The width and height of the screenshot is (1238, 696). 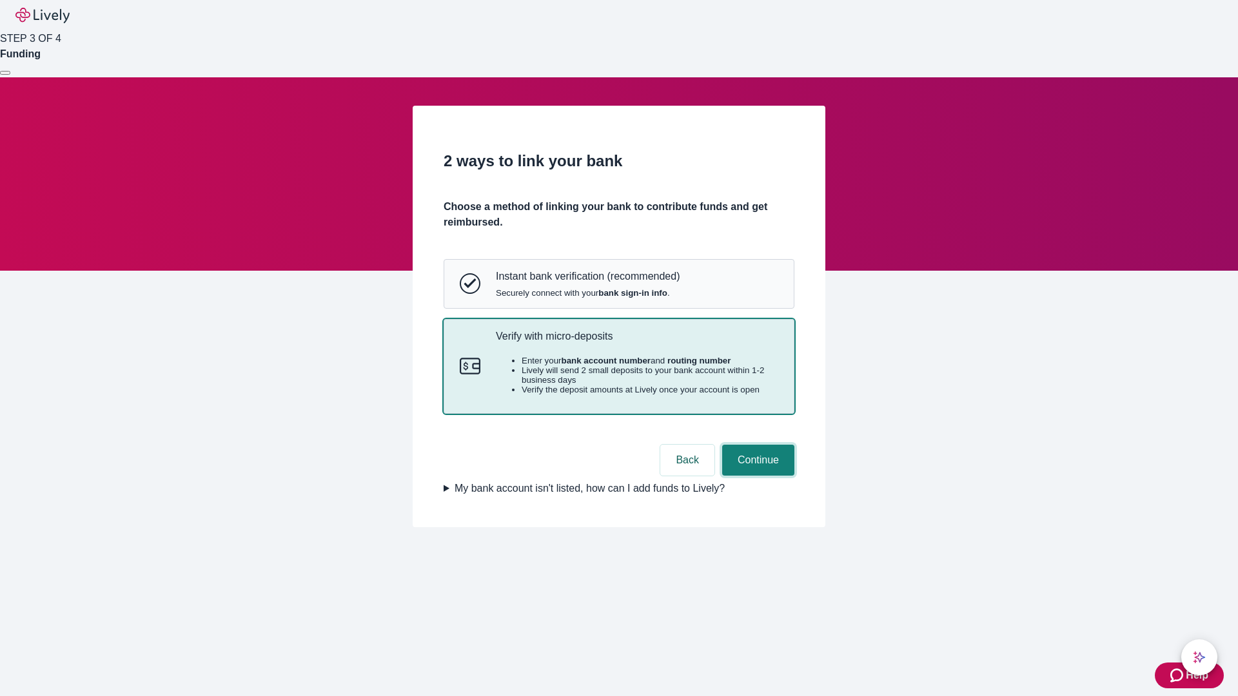 What do you see at coordinates (470, 366) in the screenshot?
I see `svg: Micro-deposits` at bounding box center [470, 366].